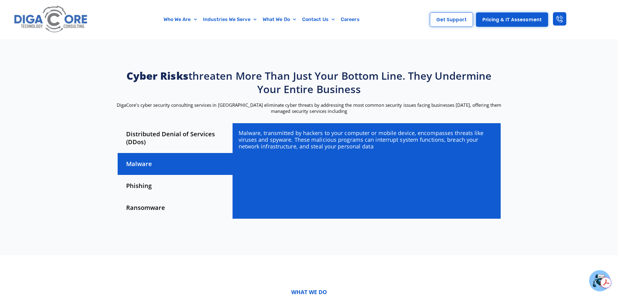  I want to click on a: Careers, so click(350, 19).